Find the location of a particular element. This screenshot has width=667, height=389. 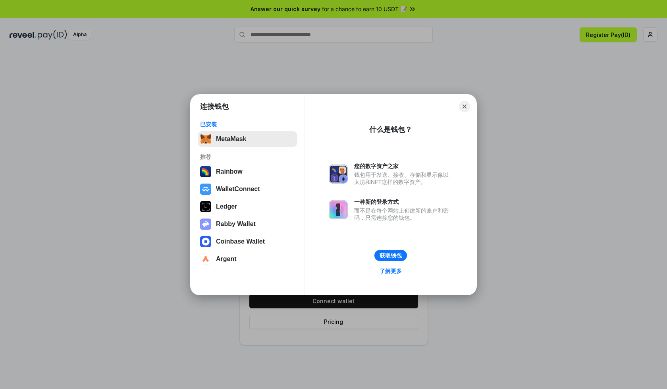

div: 一种新的登录方式 is located at coordinates (403, 202).